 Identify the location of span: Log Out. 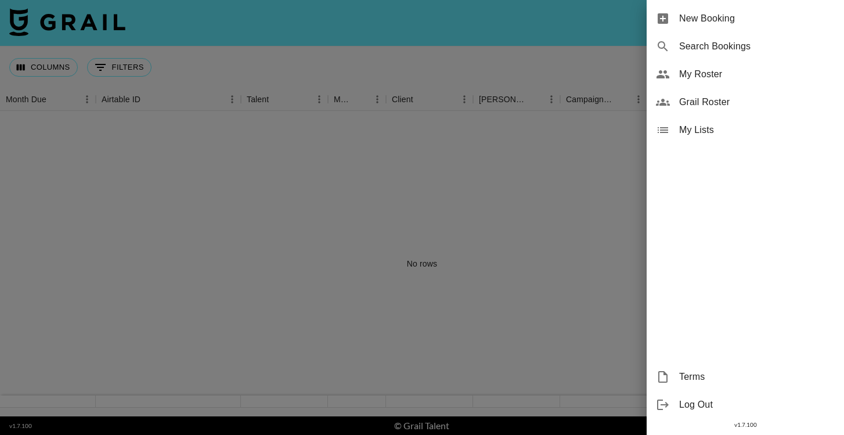
(757, 404).